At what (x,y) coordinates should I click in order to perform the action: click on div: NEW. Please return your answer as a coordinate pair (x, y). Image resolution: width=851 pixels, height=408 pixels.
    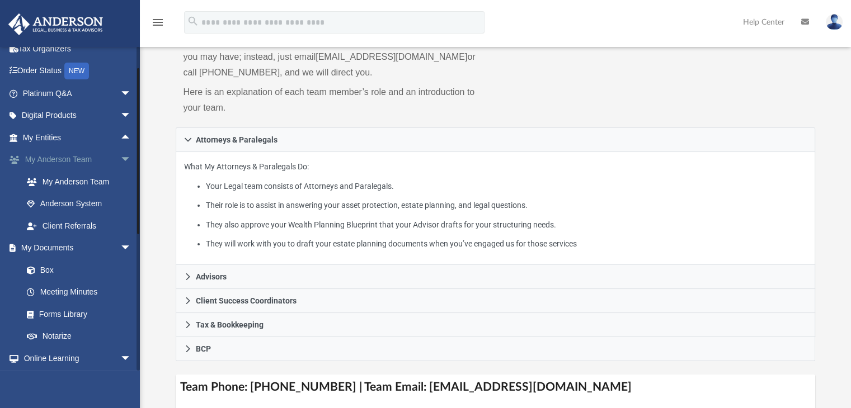
    Looking at the image, I should click on (77, 71).